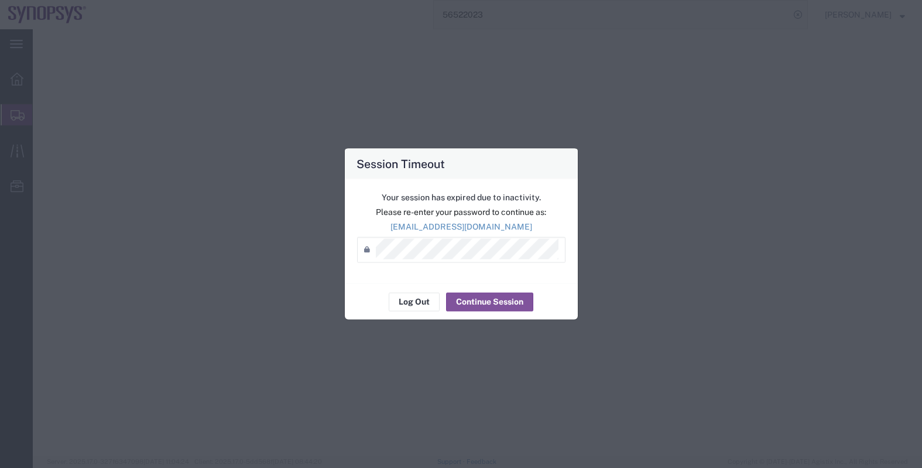 The width and height of the screenshot is (922, 468). I want to click on button: Log Out, so click(414, 301).